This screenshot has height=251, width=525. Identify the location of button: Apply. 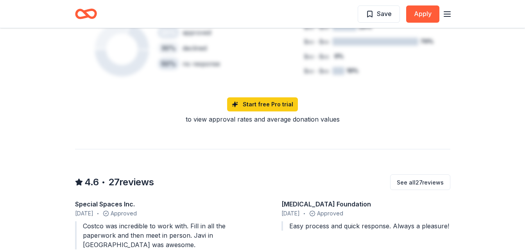
(423, 14).